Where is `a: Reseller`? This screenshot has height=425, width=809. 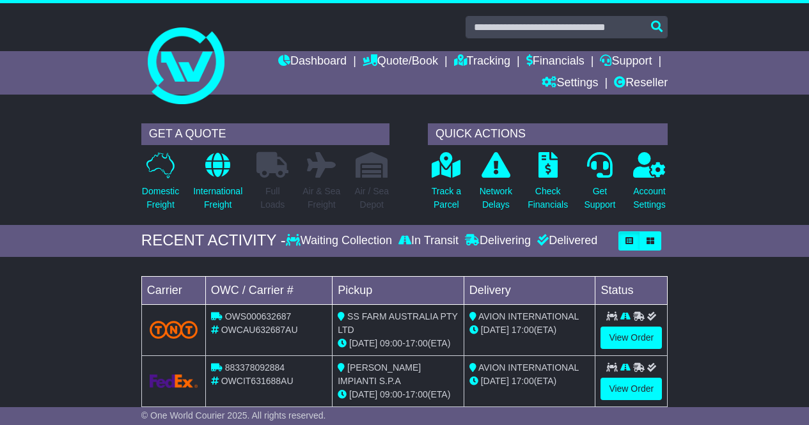 a: Reseller is located at coordinates (640, 84).